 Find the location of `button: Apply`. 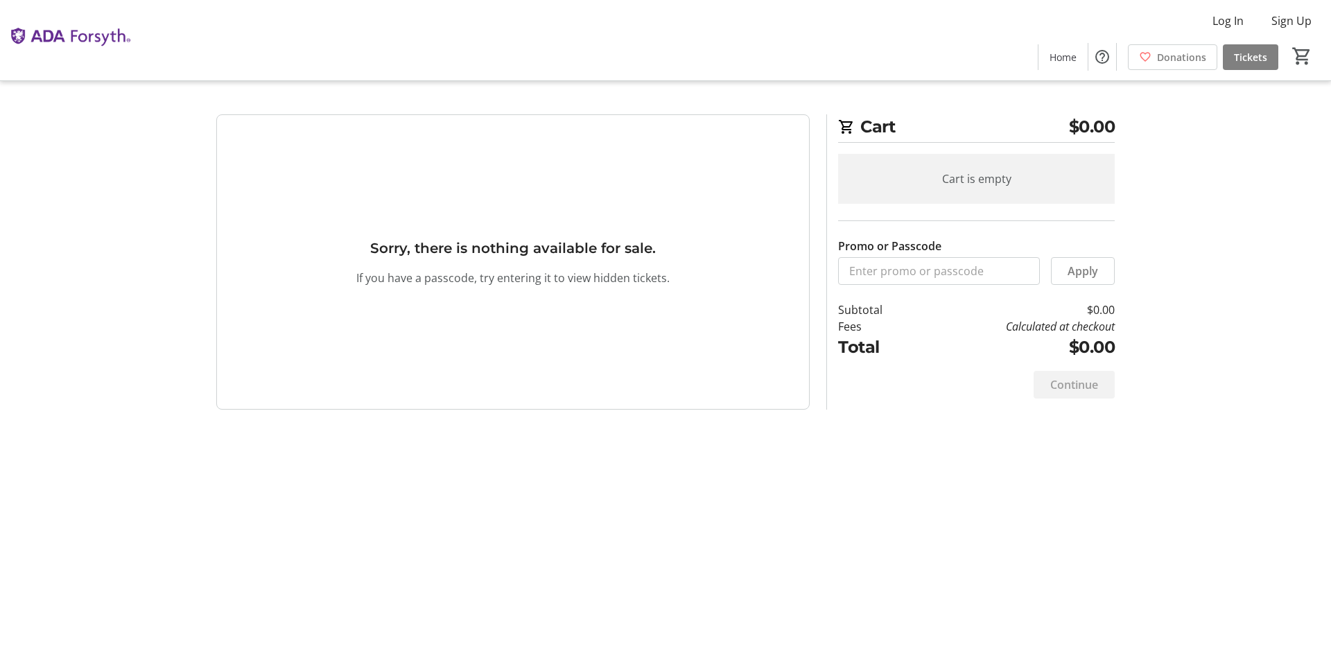

button: Apply is located at coordinates (1083, 271).